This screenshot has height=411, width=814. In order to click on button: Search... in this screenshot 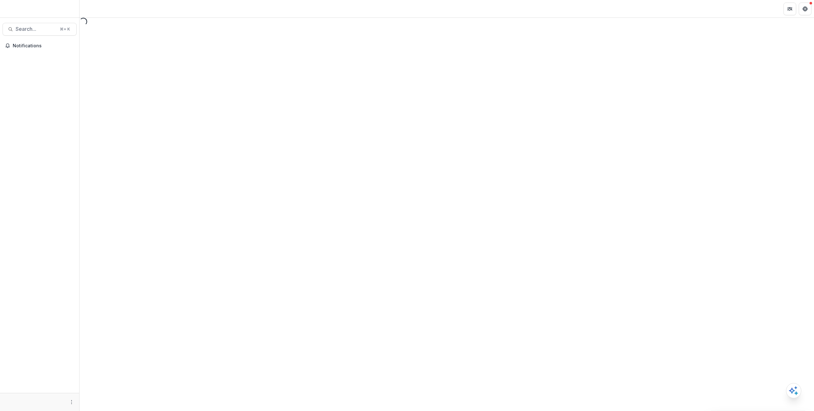, I will do `click(39, 29)`.